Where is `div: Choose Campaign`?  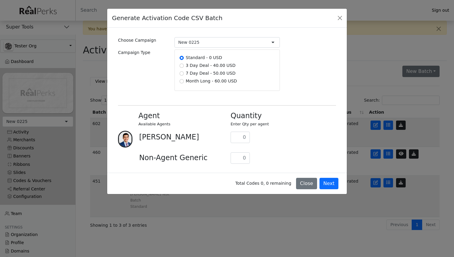
div: Choose Campaign is located at coordinates (143, 43).